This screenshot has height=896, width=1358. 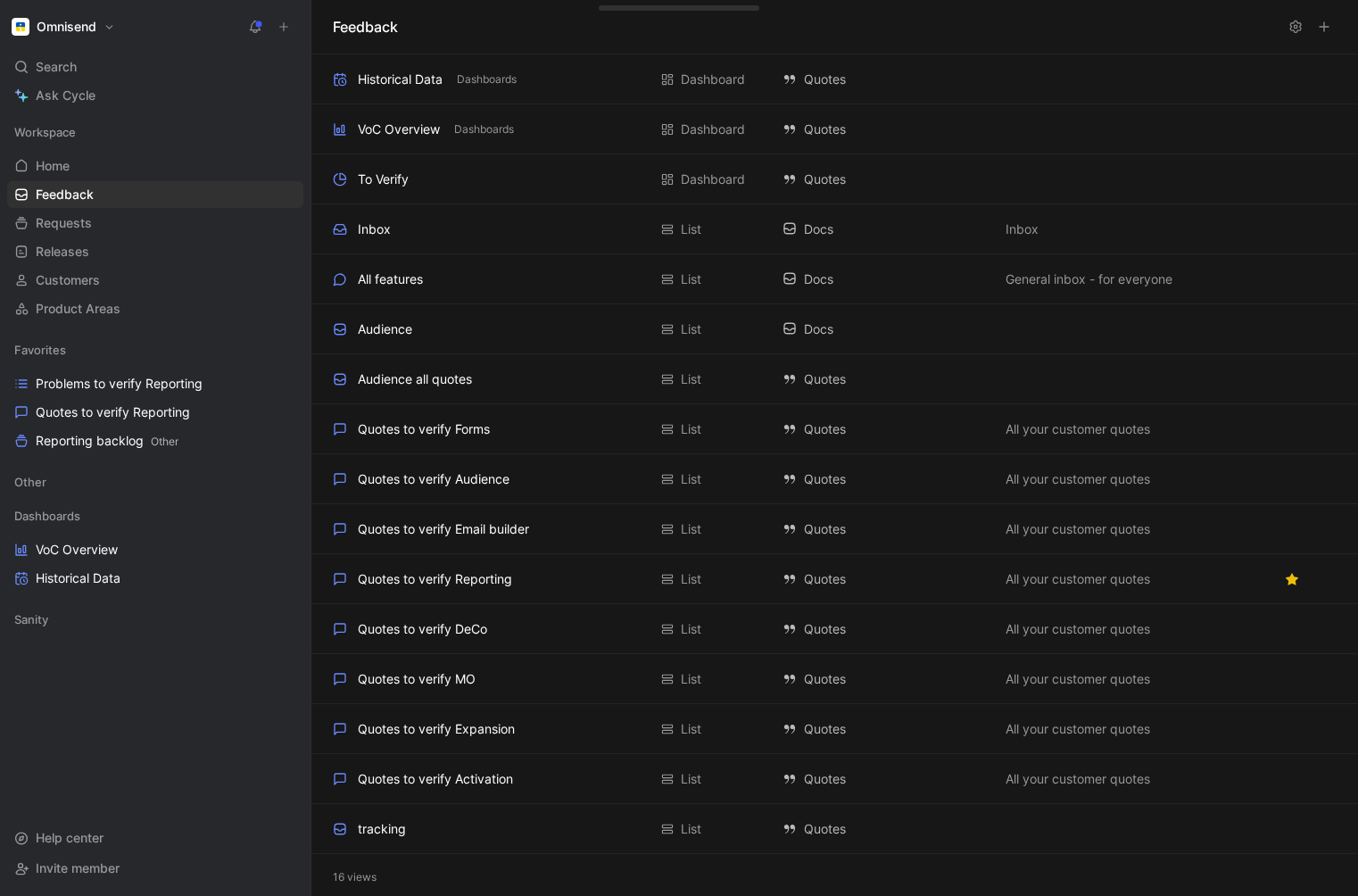 What do you see at coordinates (155, 309) in the screenshot?
I see `a: Product Areas` at bounding box center [155, 309].